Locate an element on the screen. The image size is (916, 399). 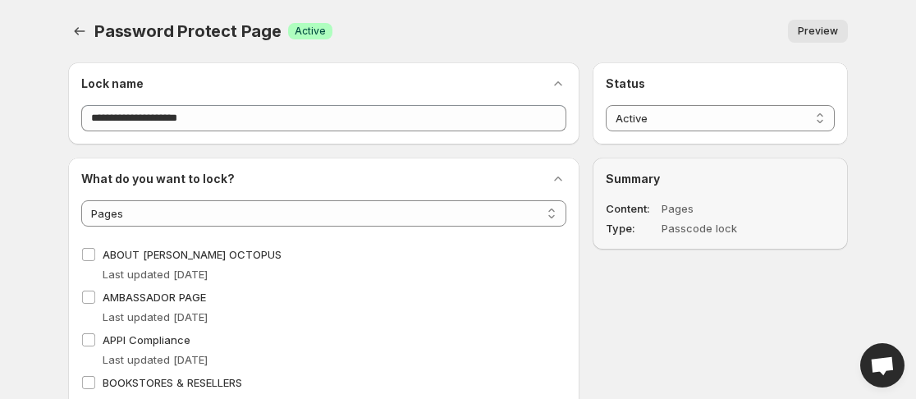
h2: What do you want to lock? is located at coordinates (158, 179).